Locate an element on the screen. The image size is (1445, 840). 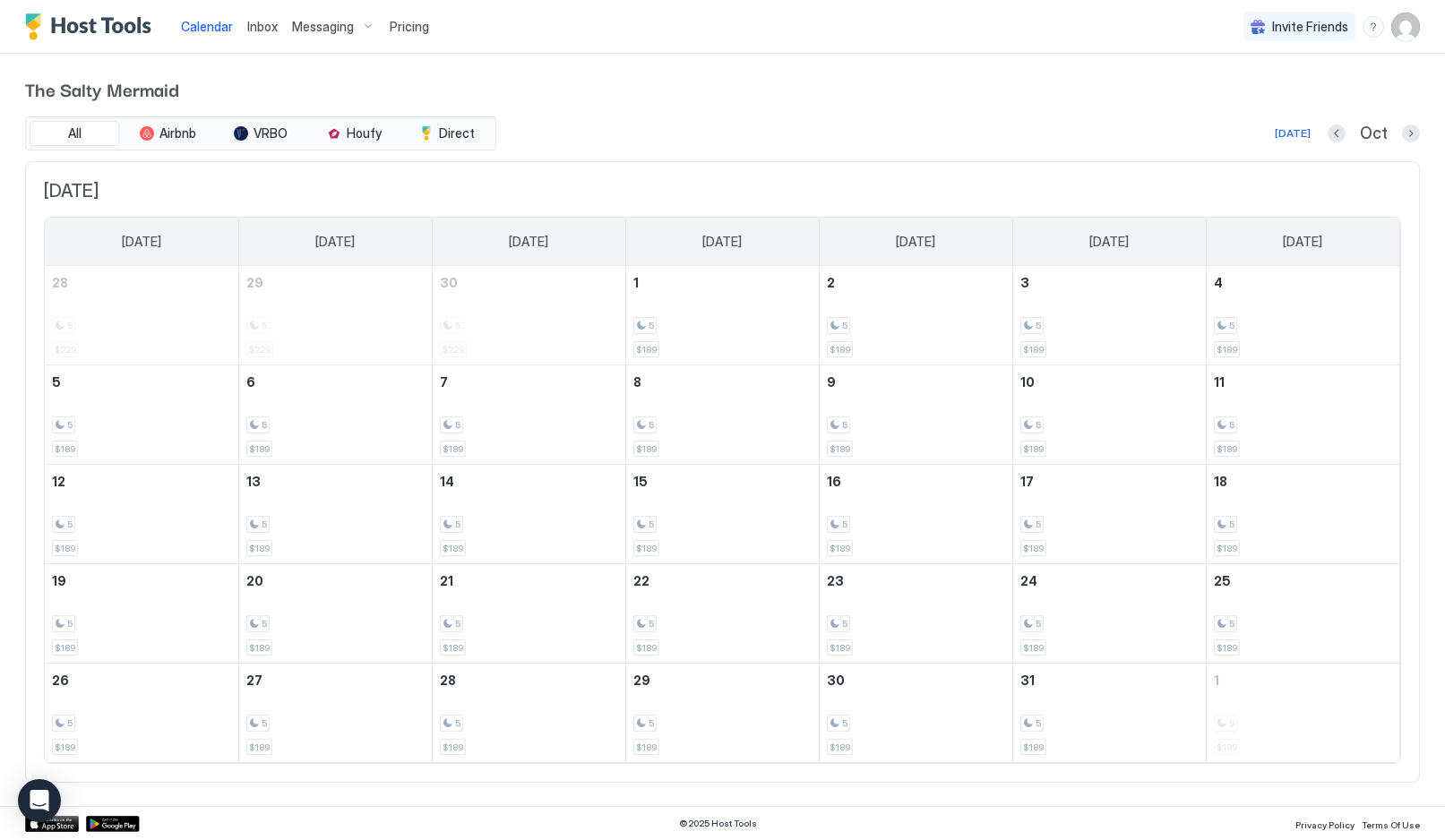
td: October 11, 2025 is located at coordinates (1303, 415).